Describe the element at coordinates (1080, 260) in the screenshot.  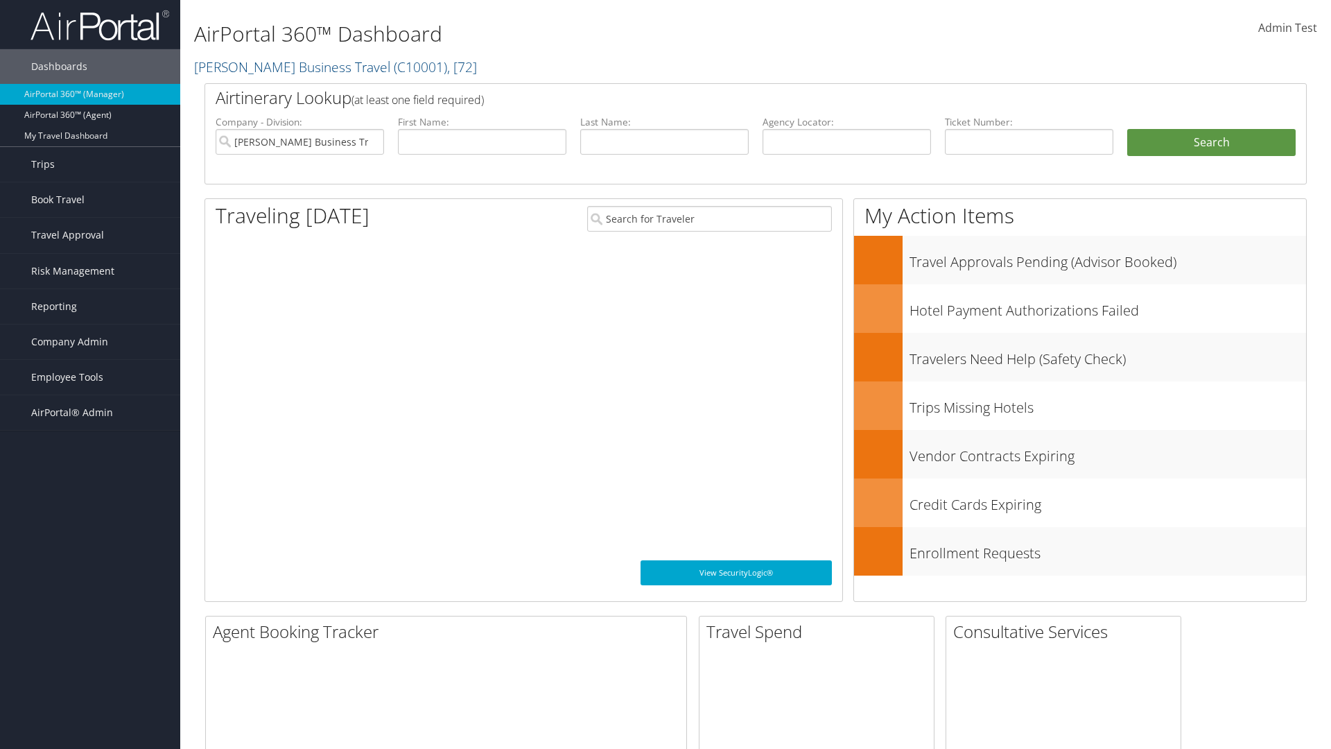
I see `a: Travel Approvals Pending (Advisor Booked)` at that location.